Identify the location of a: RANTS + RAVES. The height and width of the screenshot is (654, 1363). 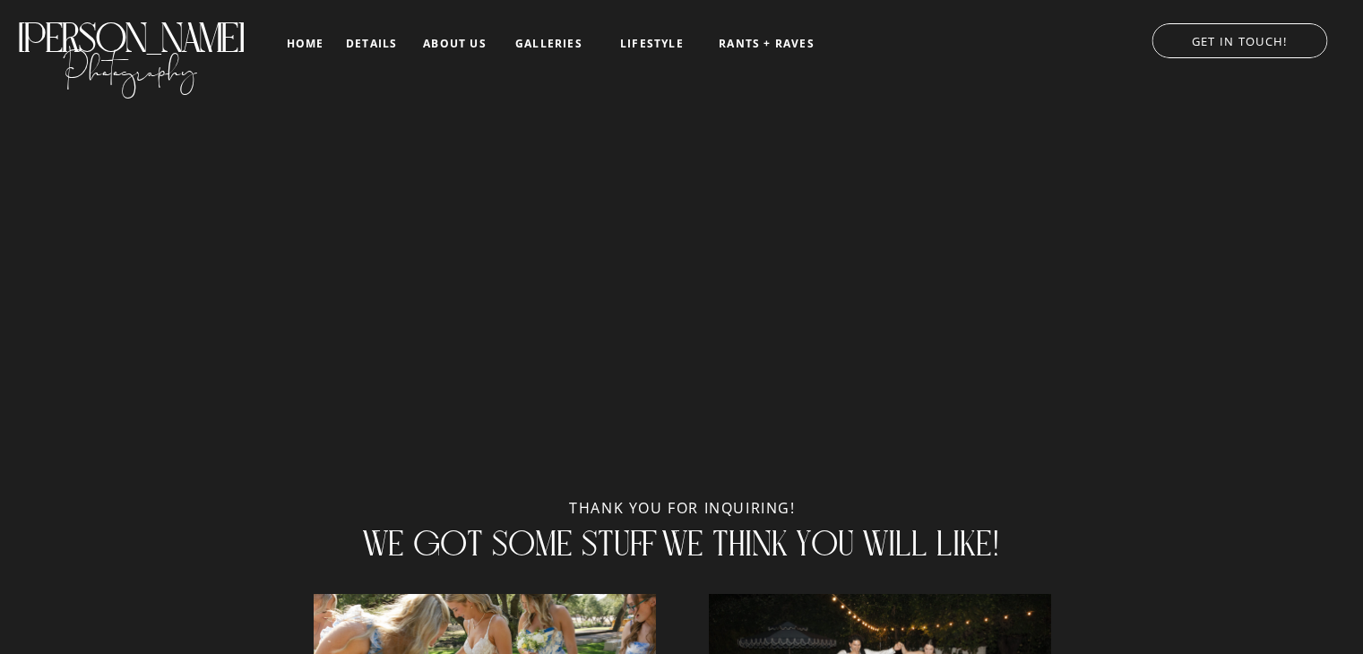
(766, 44).